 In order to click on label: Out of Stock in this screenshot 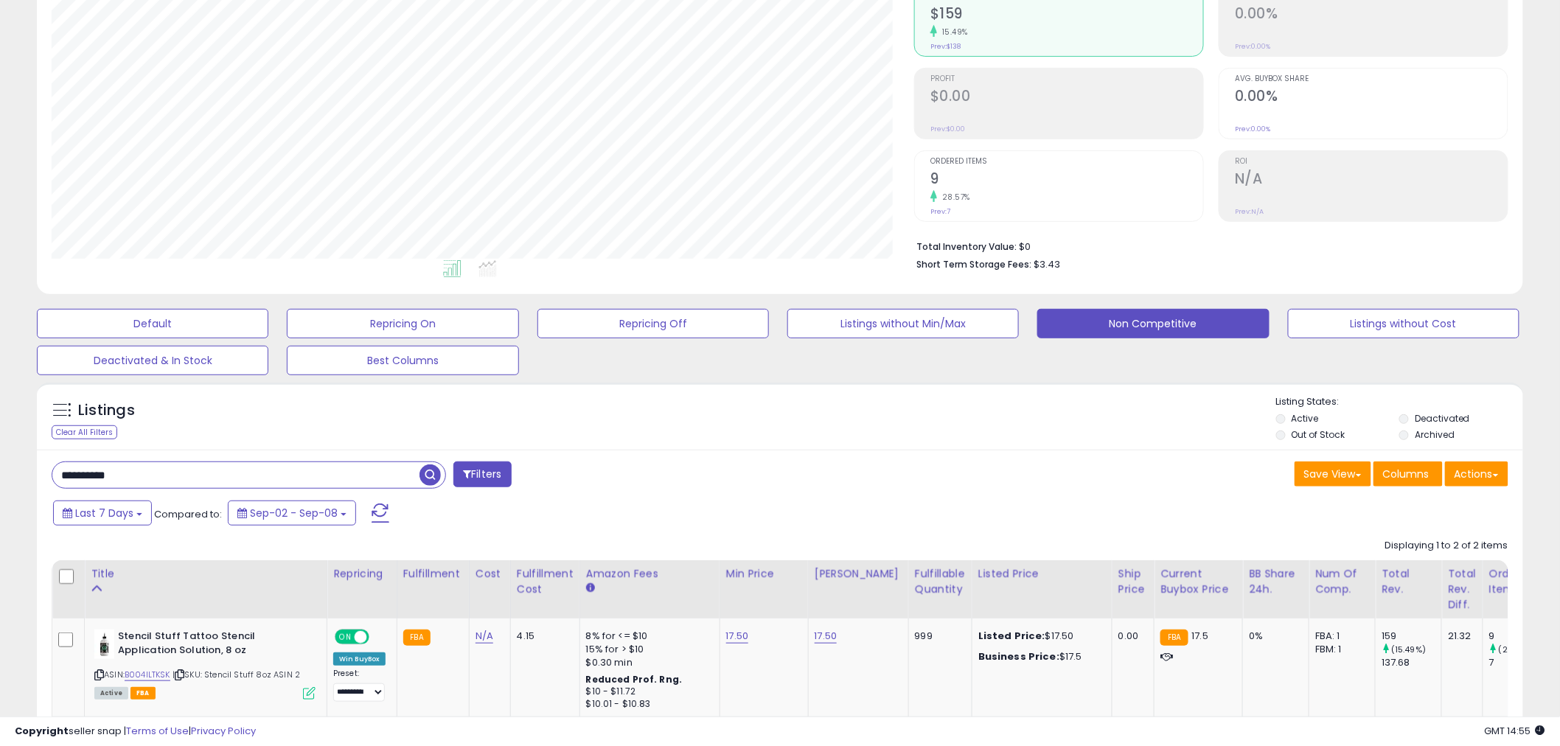, I will do `click(1318, 434)`.